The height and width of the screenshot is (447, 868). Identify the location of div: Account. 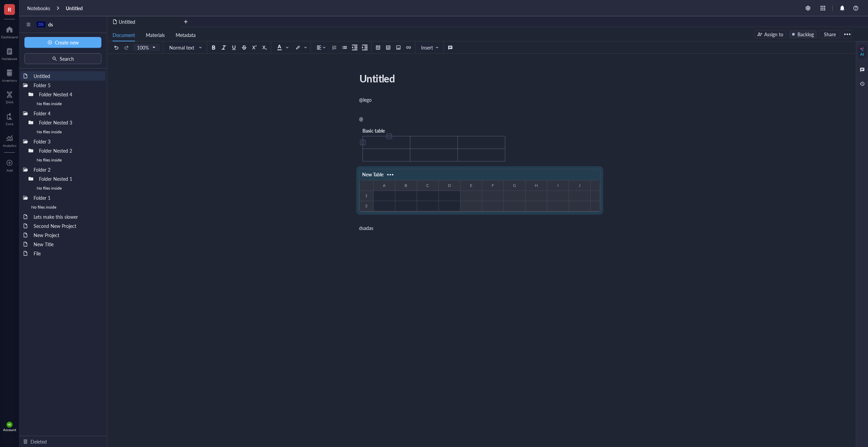
(9, 429).